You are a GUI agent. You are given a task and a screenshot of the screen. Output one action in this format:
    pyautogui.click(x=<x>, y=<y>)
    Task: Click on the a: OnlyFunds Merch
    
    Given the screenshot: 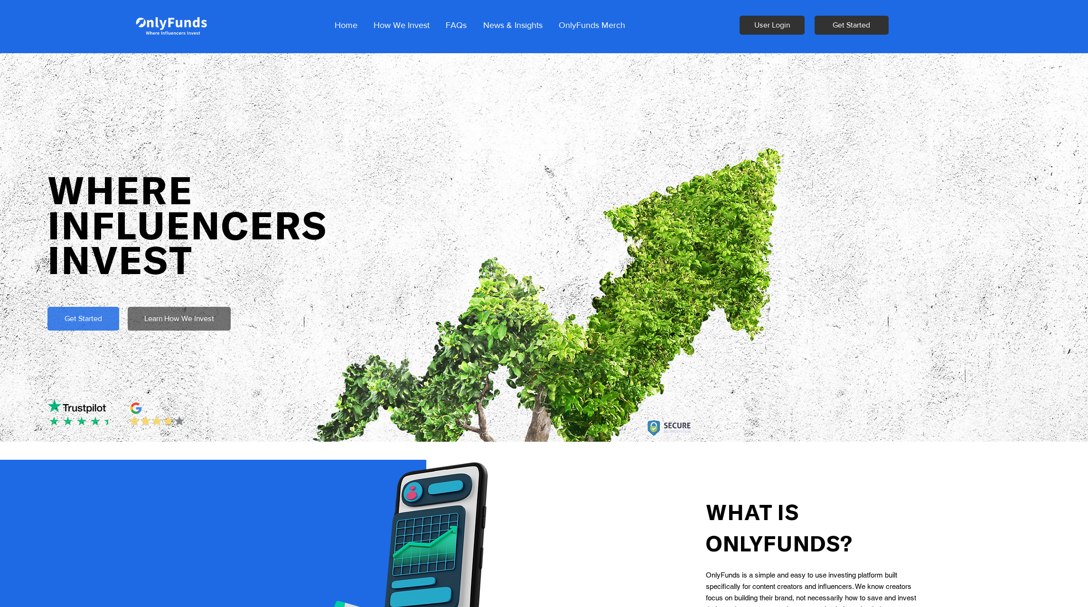 What is the action you would take?
    pyautogui.click(x=591, y=25)
    